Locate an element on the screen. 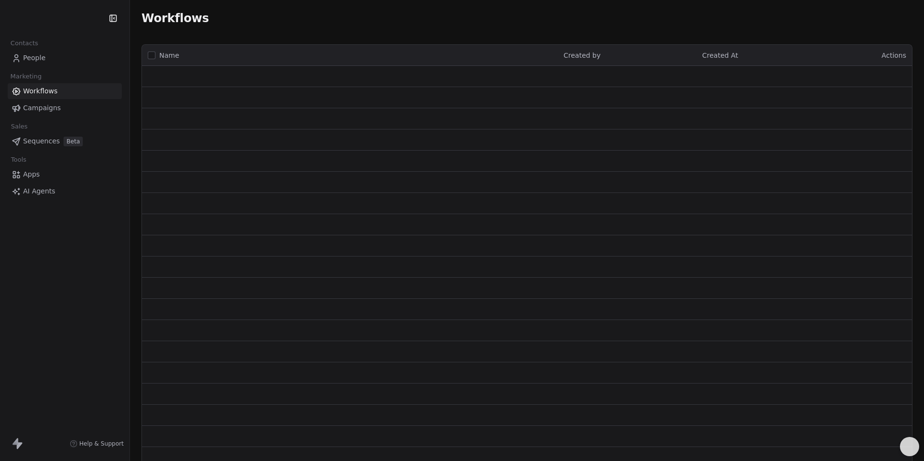  span: Contacts is located at coordinates (24, 43).